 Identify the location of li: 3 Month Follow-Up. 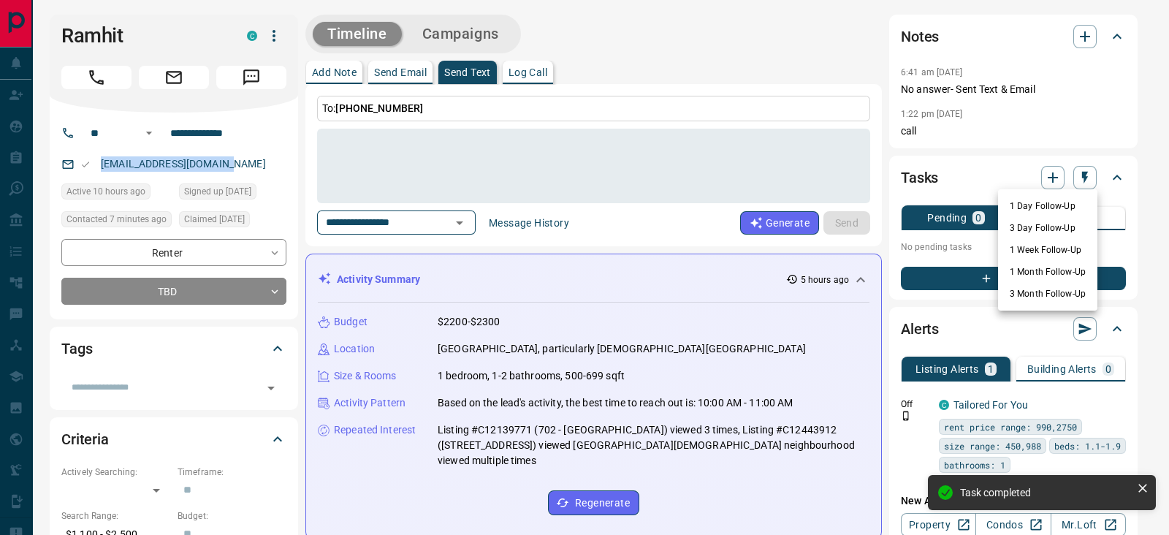
(1048, 294).